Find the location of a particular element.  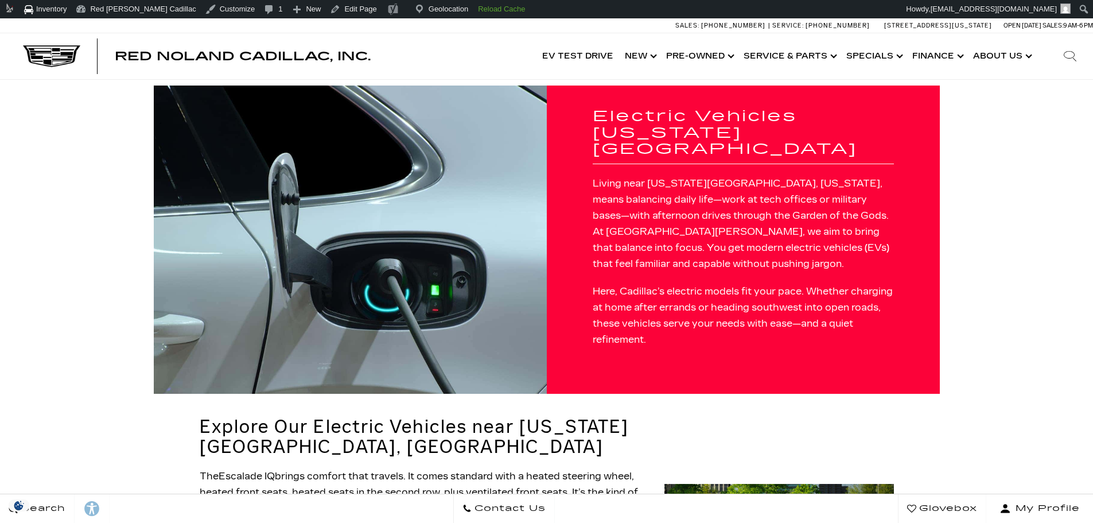

span: 9 AM-6 PM is located at coordinates (1078, 25).